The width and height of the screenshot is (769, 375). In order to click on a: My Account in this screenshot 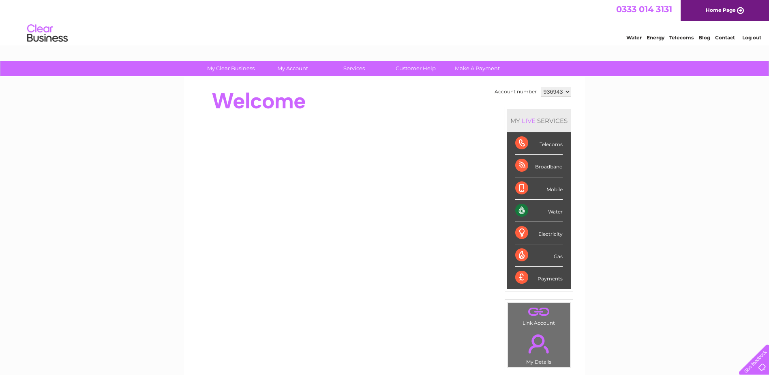, I will do `click(292, 68)`.